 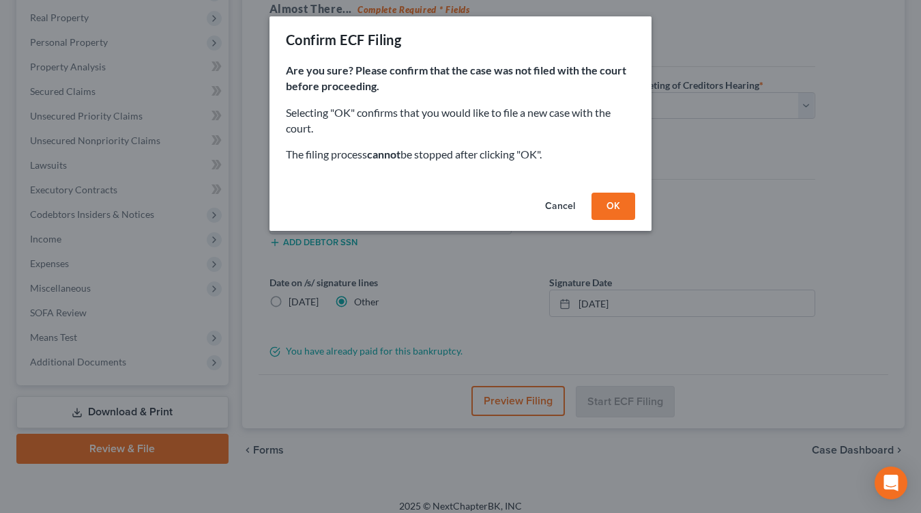 I want to click on strong: Are you sure? Please confirm that the case was not filed with the court before proceeding., so click(x=456, y=78).